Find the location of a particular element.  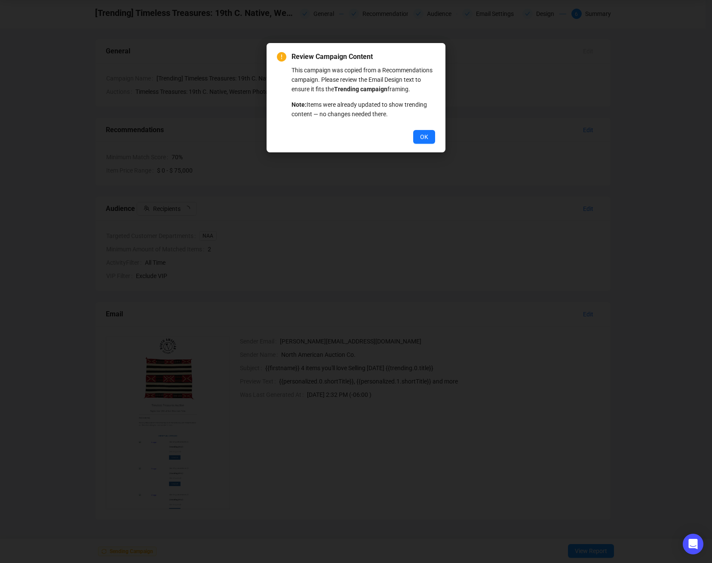

span: exclamation-circle is located at coordinates (282, 57).